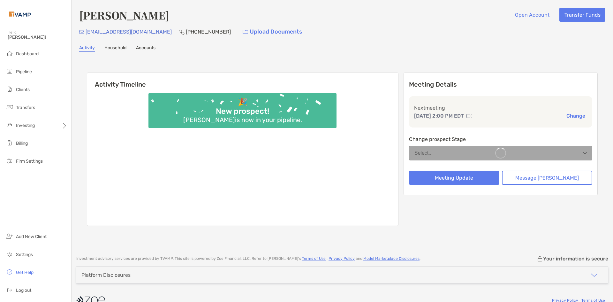 The height and width of the screenshot is (302, 613). Describe the element at coordinates (10, 236) in the screenshot. I see `img: add_new_client icon` at that location.